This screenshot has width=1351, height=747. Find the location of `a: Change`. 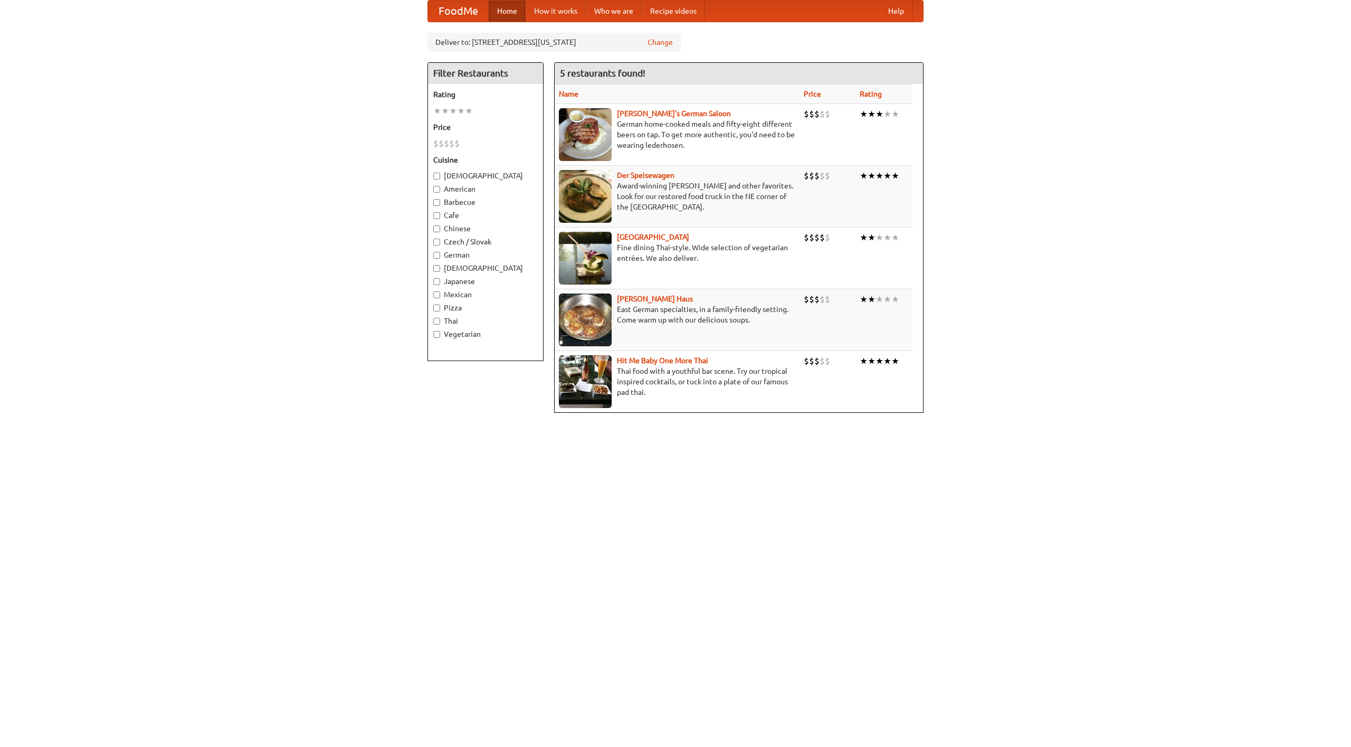

a: Change is located at coordinates (660, 42).